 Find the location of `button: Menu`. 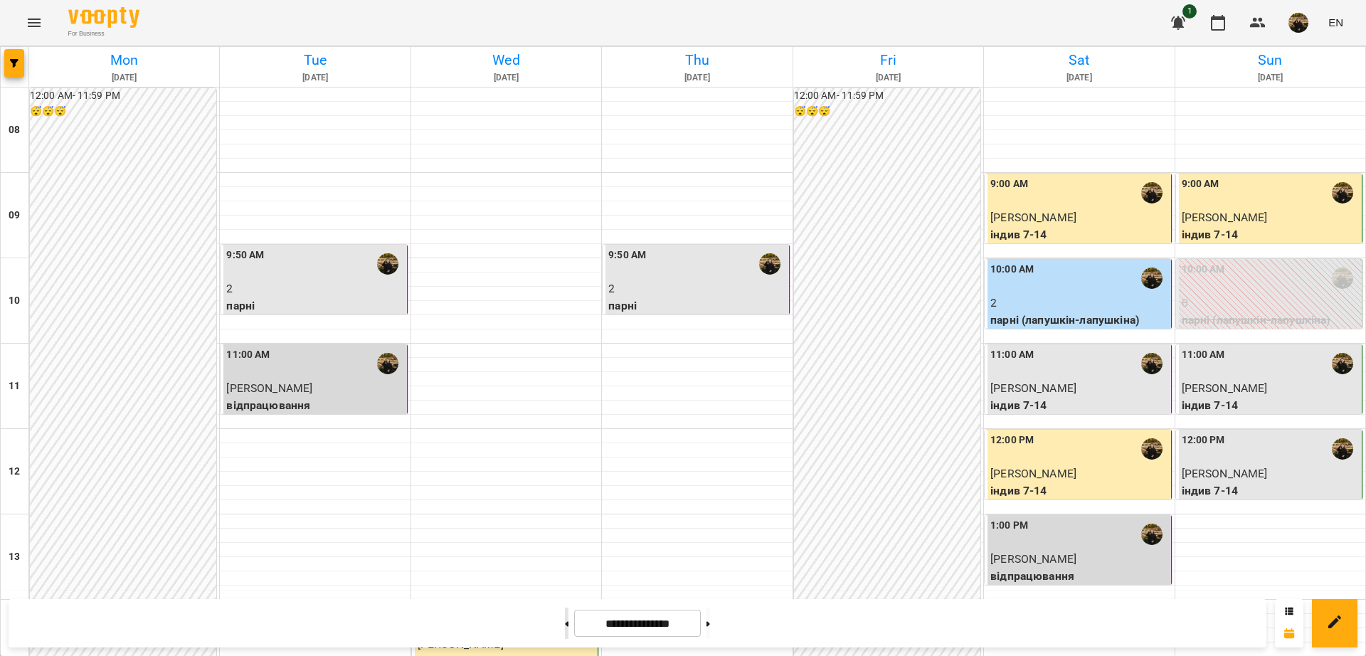

button: Menu is located at coordinates (34, 23).